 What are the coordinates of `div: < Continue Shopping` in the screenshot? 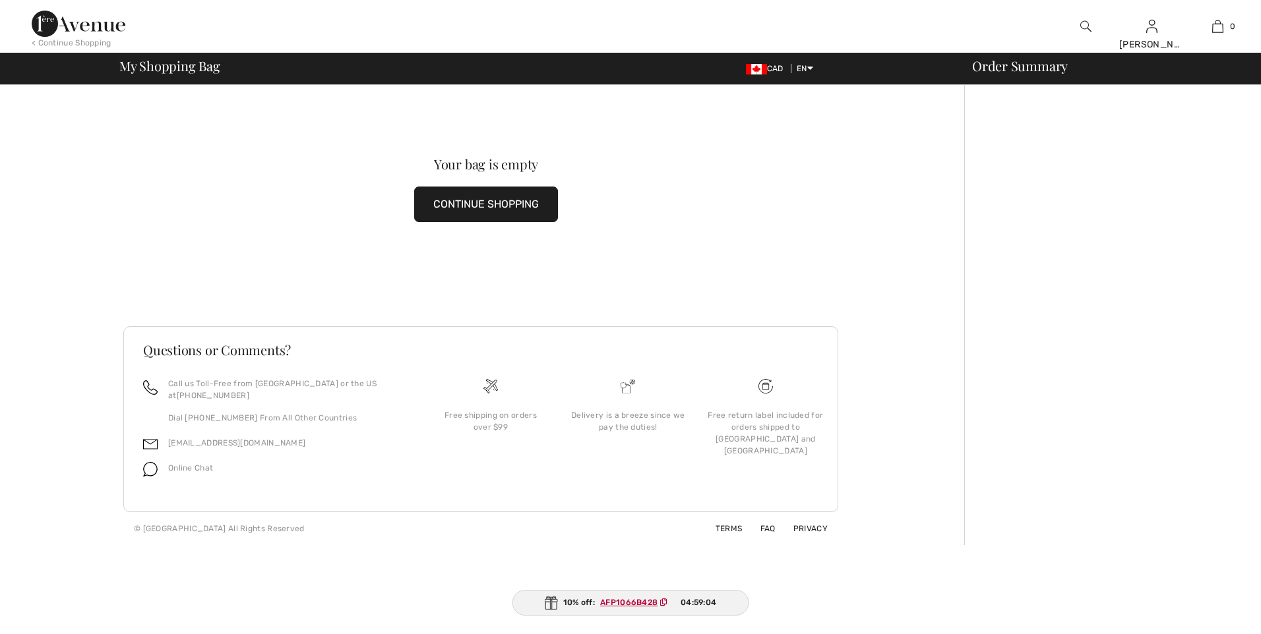 It's located at (71, 43).